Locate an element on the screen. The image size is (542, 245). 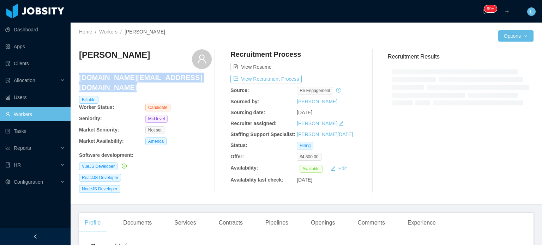
b: Market Seniority: is located at coordinates (99, 130).